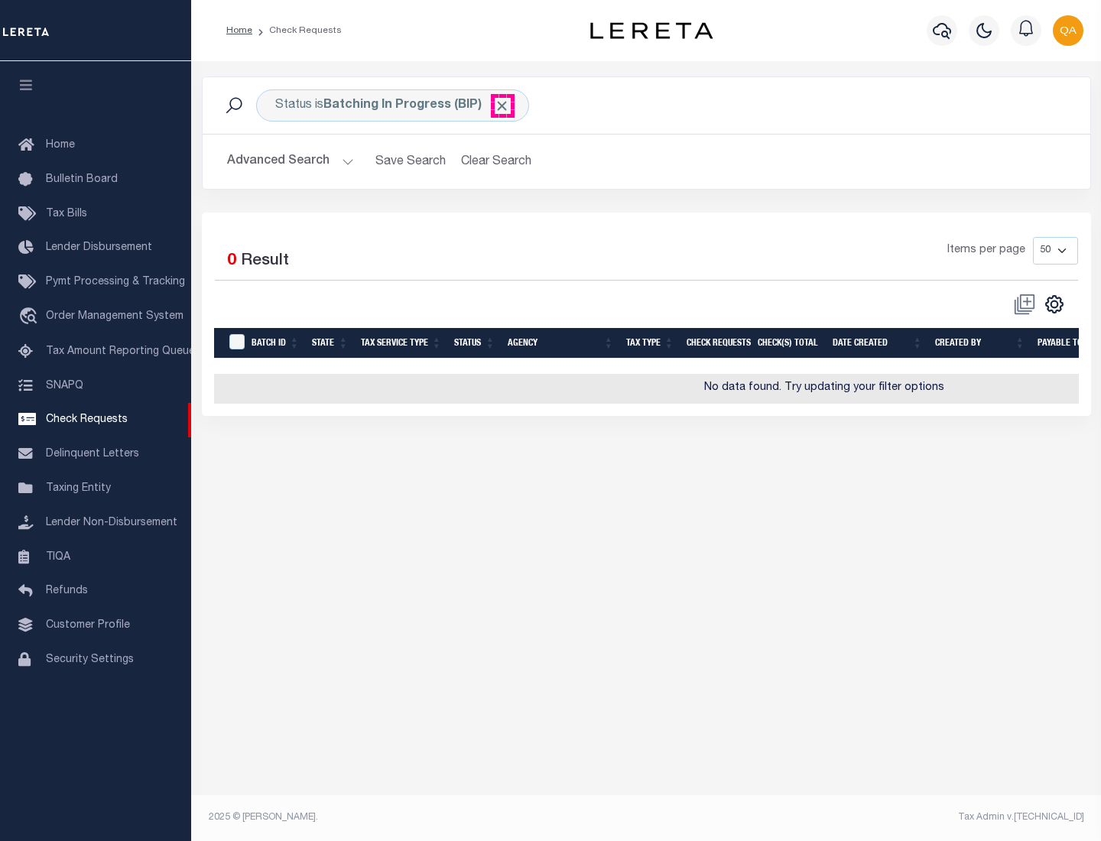 Image resolution: width=1101 pixels, height=841 pixels. What do you see at coordinates (496, 161) in the screenshot?
I see `button: Clear Search` at bounding box center [496, 161].